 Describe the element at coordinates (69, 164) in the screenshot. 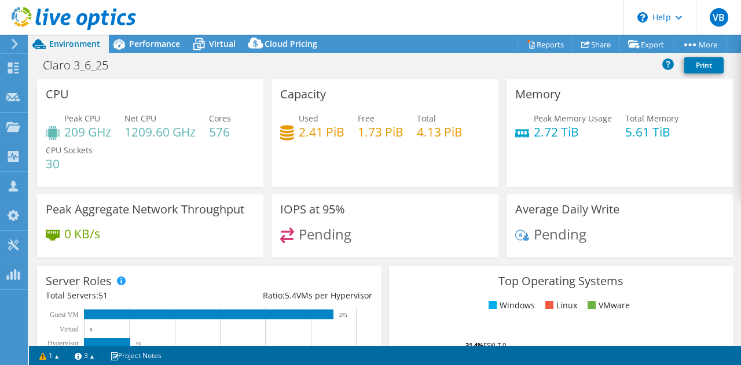

I see `h4: 30` at that location.